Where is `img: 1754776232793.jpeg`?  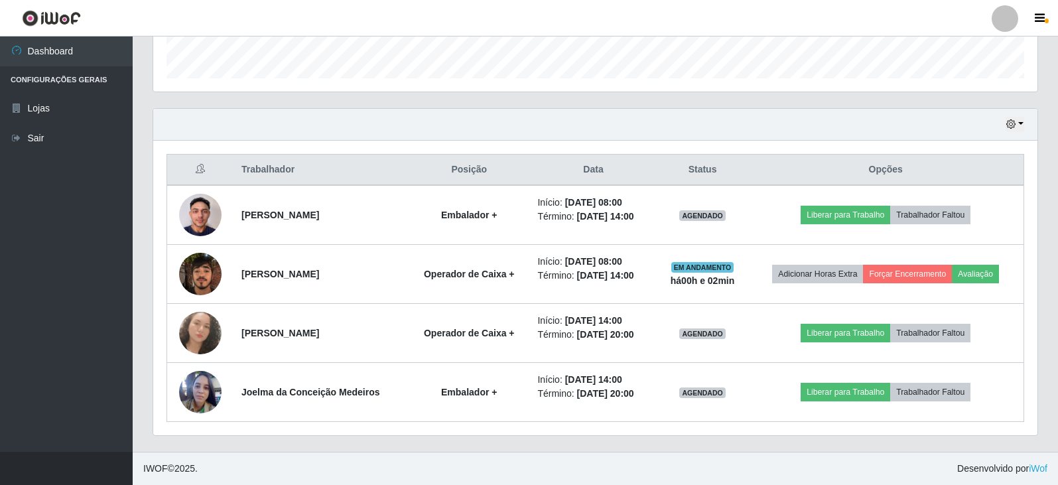 img: 1754776232793.jpeg is located at coordinates (200, 333).